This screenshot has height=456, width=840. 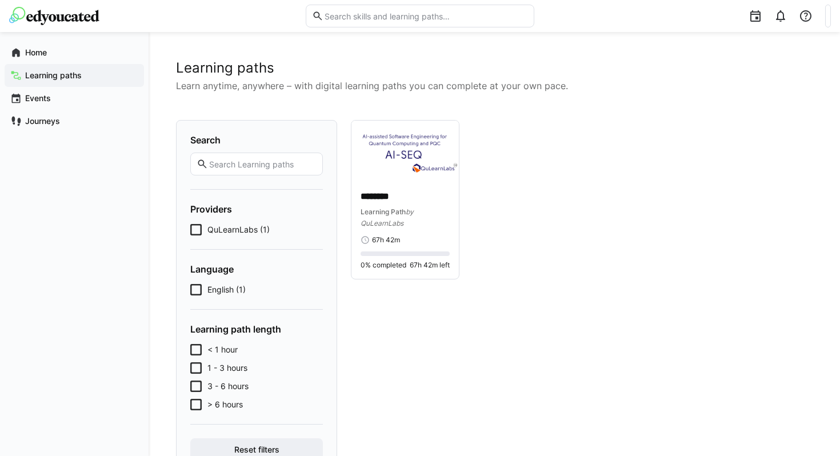 I want to click on span: by QuLearnLabs, so click(x=387, y=217).